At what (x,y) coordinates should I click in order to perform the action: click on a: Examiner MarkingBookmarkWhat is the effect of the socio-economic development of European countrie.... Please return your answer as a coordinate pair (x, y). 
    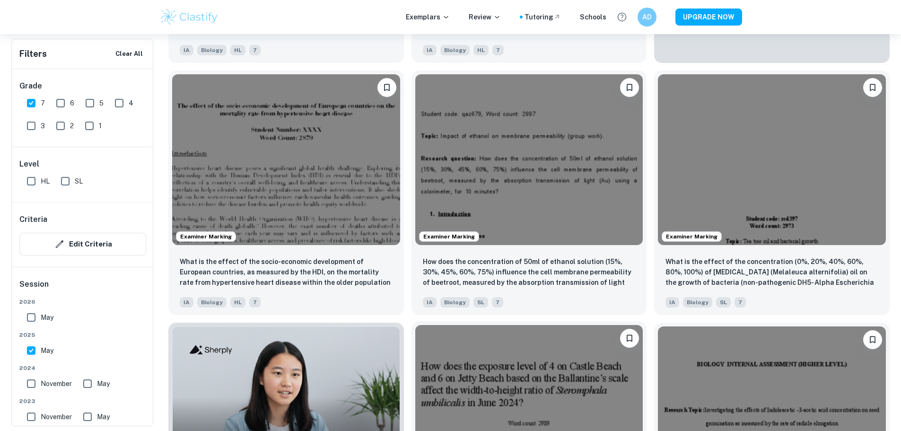
    Looking at the image, I should click on (286, 192).